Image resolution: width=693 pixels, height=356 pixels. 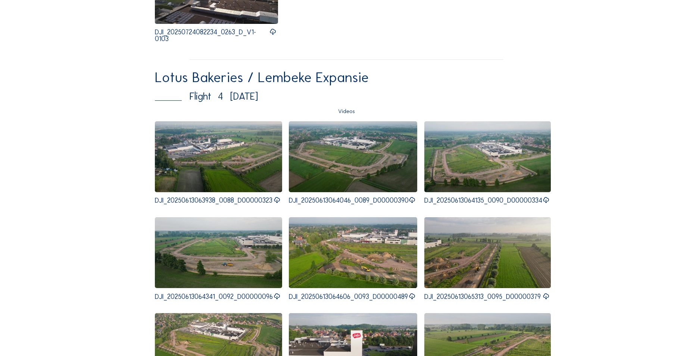 I want to click on img: Thumbnail for 195, so click(x=488, y=253).